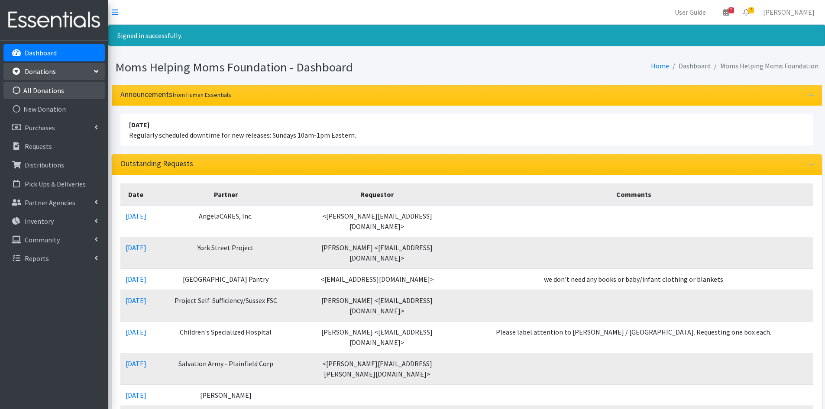 This screenshot has height=409, width=825. I want to click on a: Requests, so click(54, 146).